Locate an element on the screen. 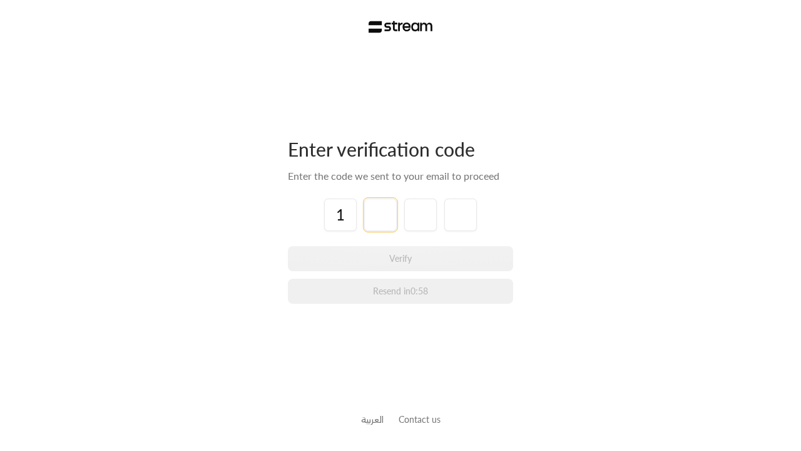 Image resolution: width=801 pixels, height=451 pixels. img: Stream Logo is located at coordinates (400, 27).